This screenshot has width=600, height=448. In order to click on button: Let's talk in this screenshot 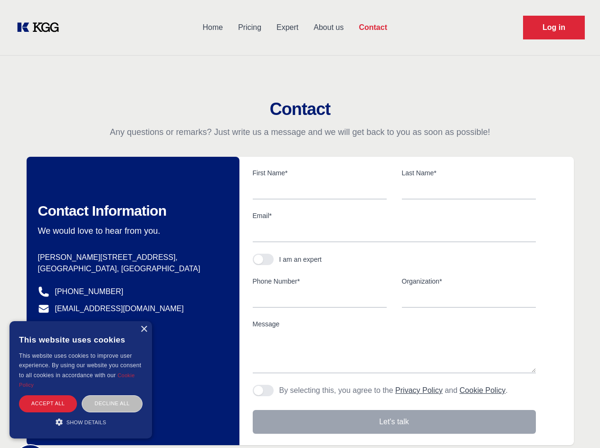, I will do `click(394, 422)`.